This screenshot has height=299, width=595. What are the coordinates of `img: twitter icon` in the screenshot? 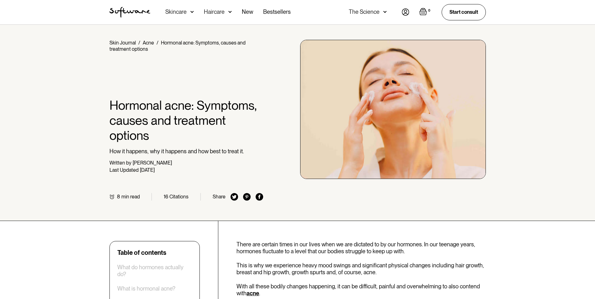 It's located at (234, 197).